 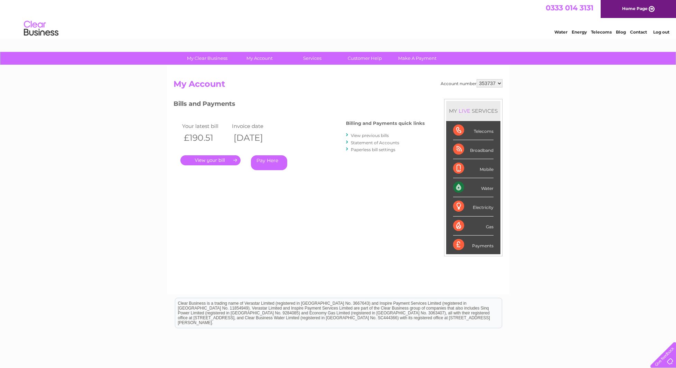 What do you see at coordinates (473, 168) in the screenshot?
I see `div: Mobile` at bounding box center [473, 168].